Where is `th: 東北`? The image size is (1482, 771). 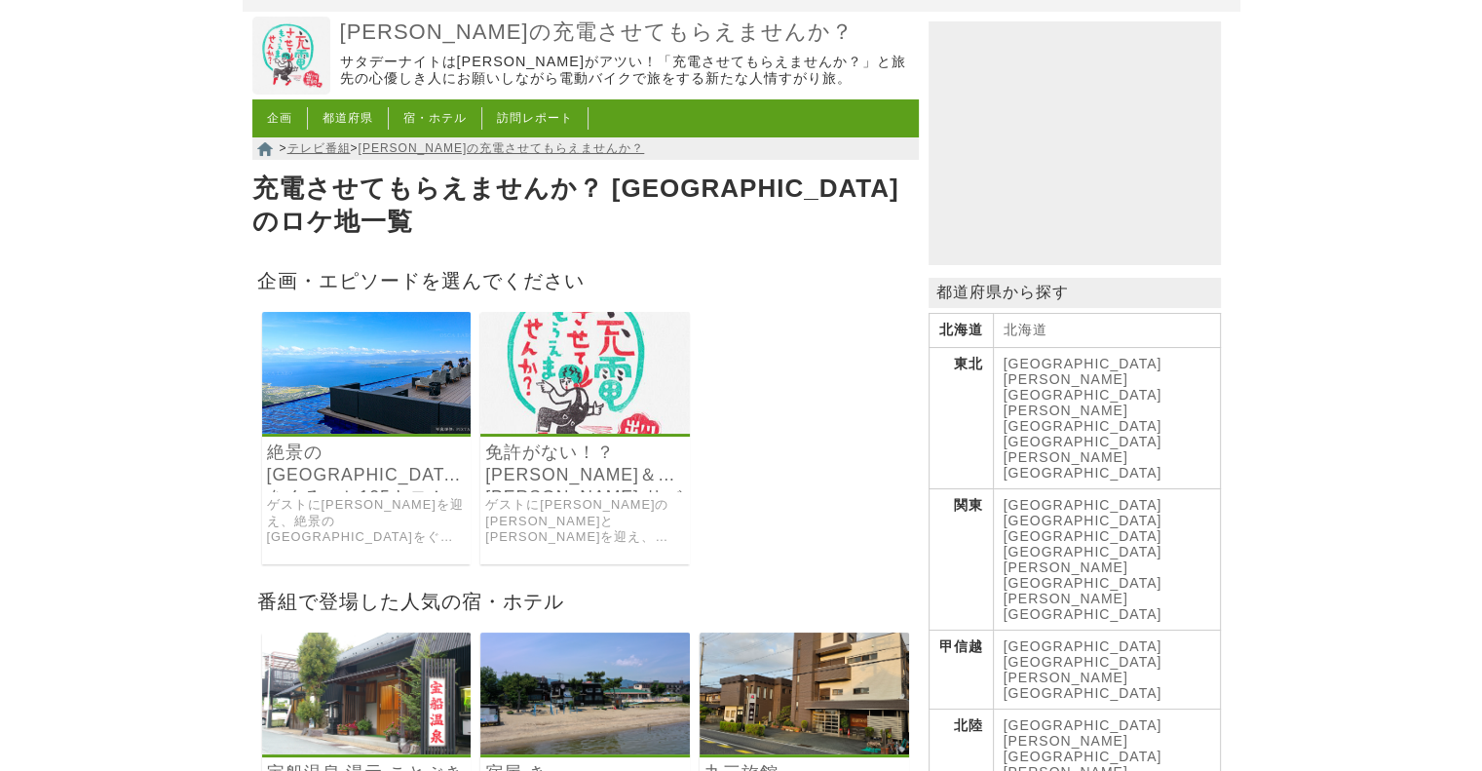 th: 東北 is located at coordinates (961, 418).